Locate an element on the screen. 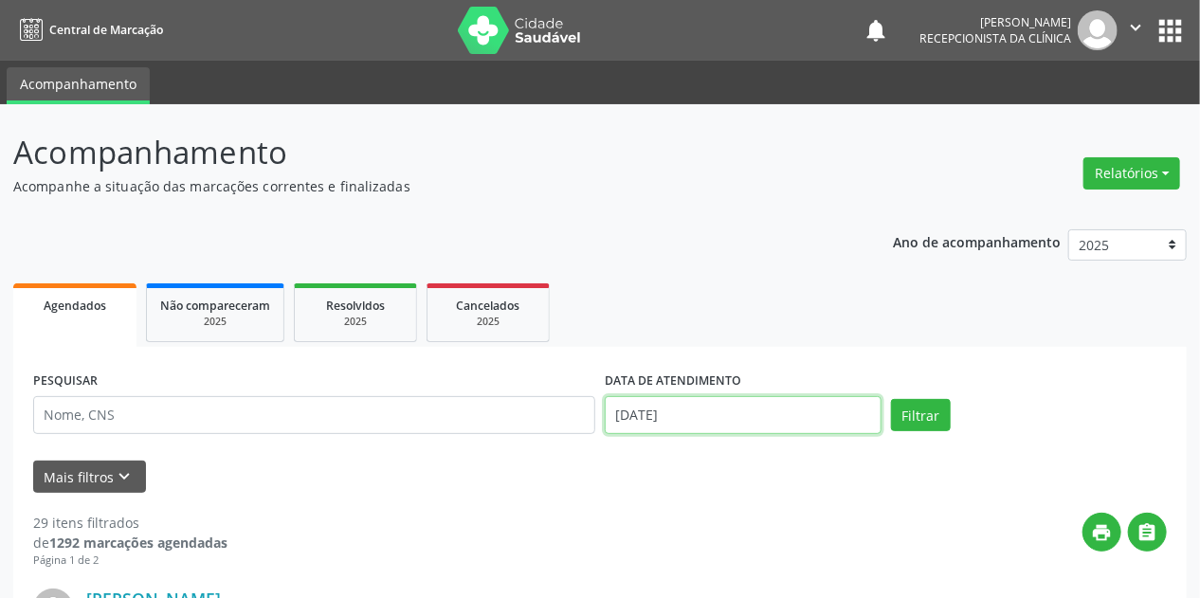 This screenshot has width=1200, height=598. span: Resolvidos is located at coordinates (356, 305).